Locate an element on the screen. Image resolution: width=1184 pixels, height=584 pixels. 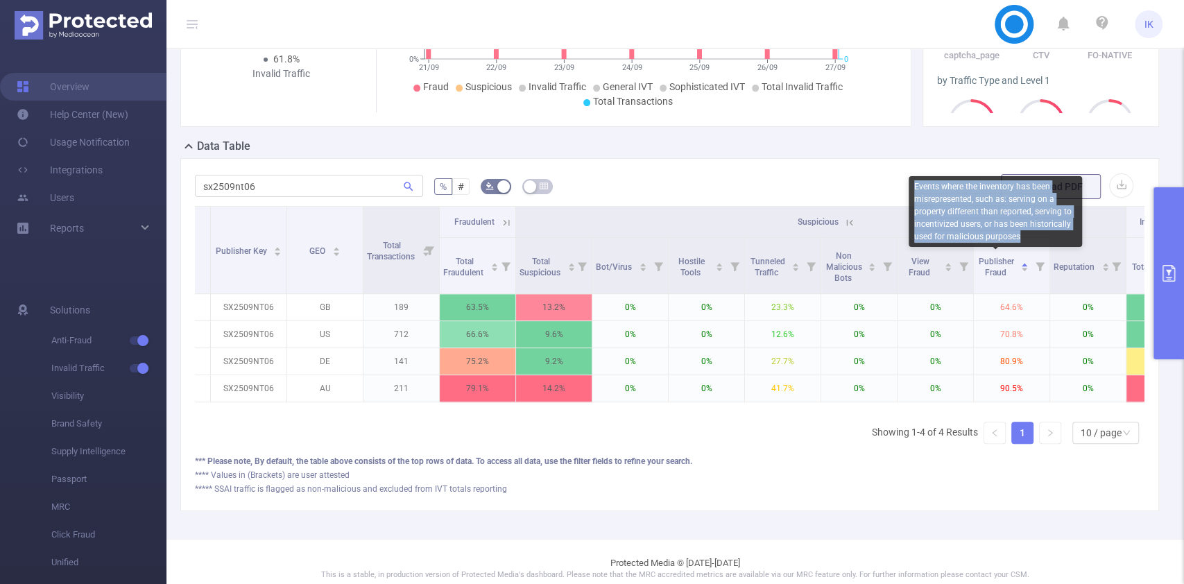
p: AU is located at coordinates (325, 388).